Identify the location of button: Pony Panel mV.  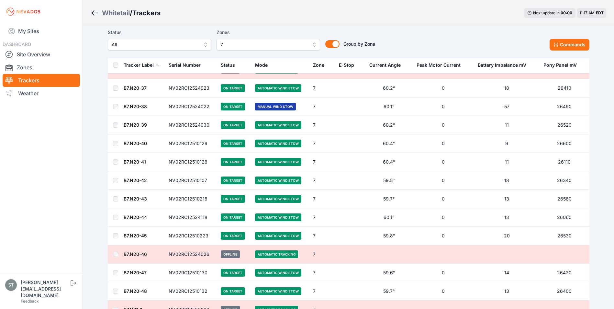
(563, 65).